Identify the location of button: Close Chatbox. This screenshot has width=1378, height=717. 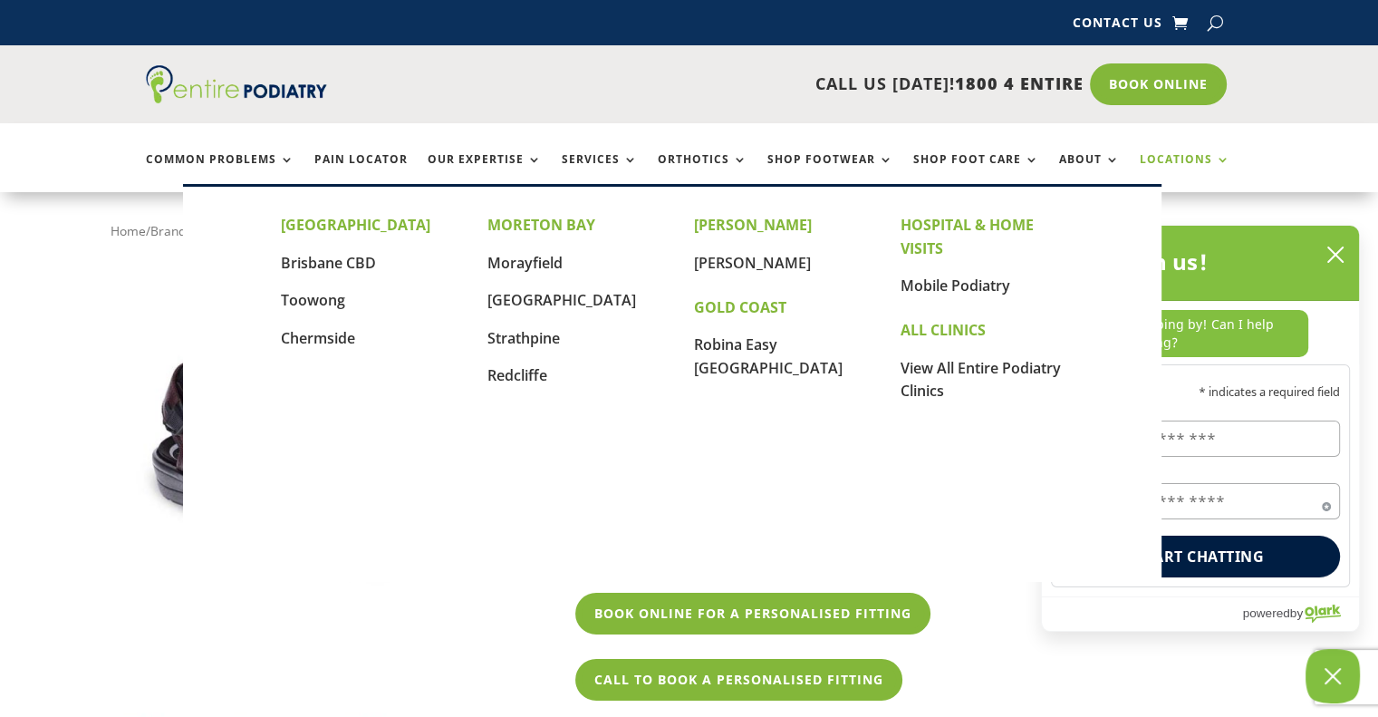
(1333, 676).